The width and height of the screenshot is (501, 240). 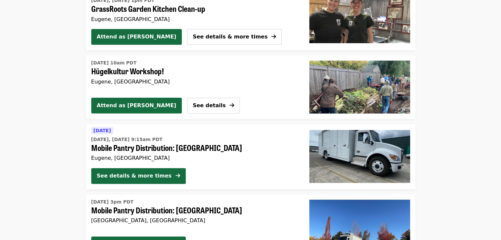 What do you see at coordinates (134, 176) in the screenshot?
I see `div: See details & more times` at bounding box center [134, 176].